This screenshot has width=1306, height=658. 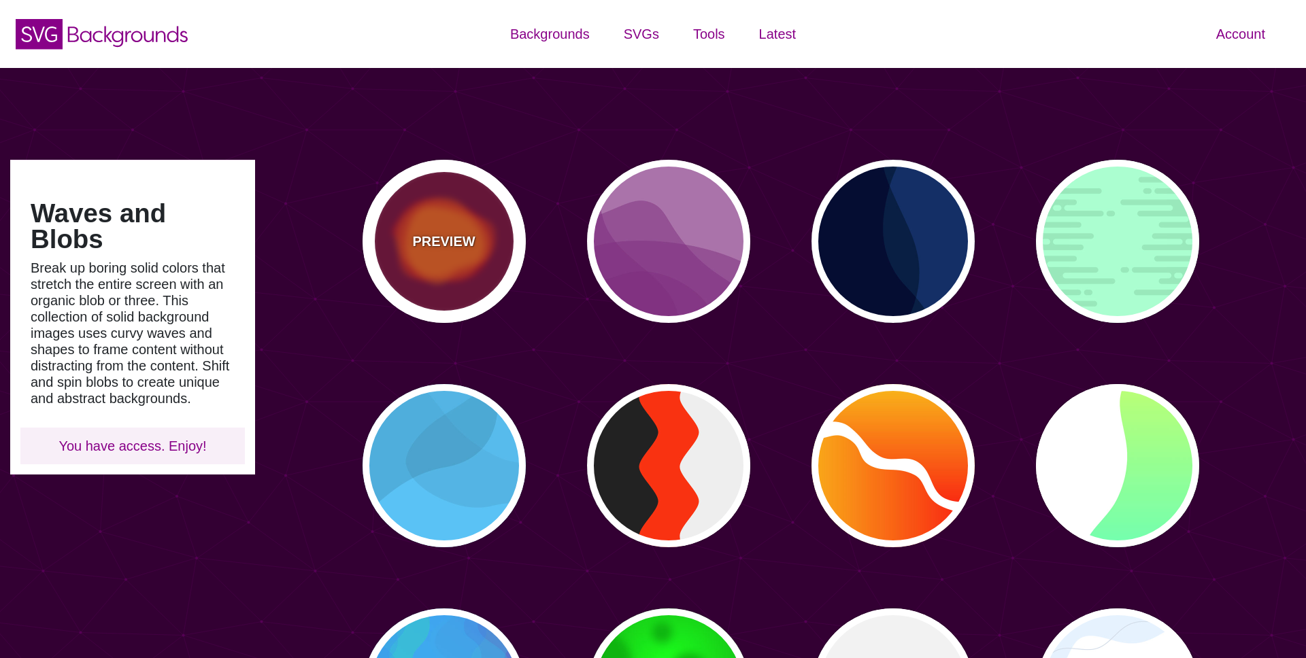 I want to click on button: blue background divider, so click(x=893, y=241).